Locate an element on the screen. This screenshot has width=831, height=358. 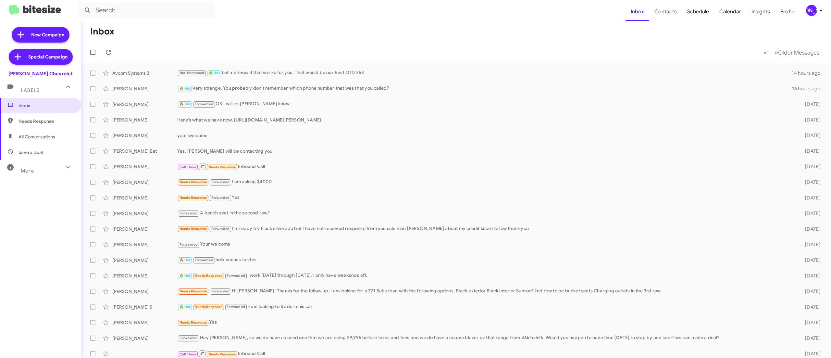
span: Calendar is located at coordinates (730, 12).